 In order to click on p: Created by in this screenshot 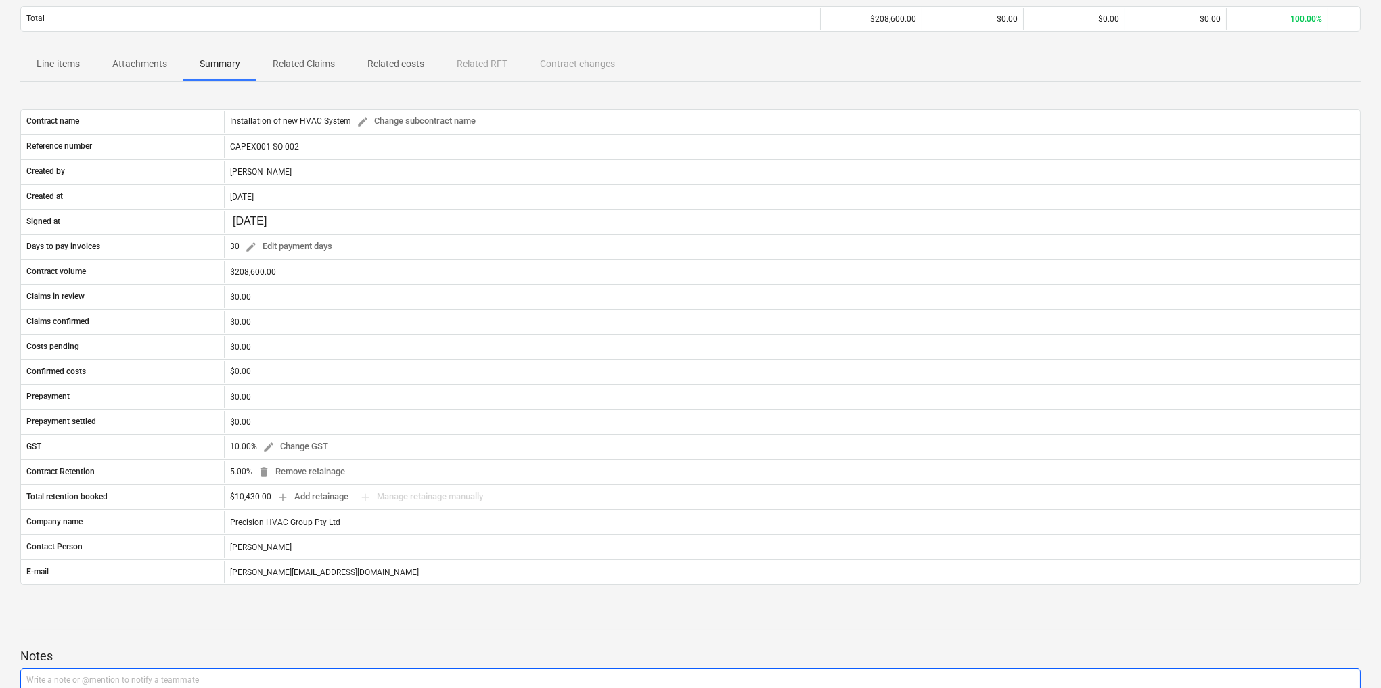, I will do `click(45, 171)`.